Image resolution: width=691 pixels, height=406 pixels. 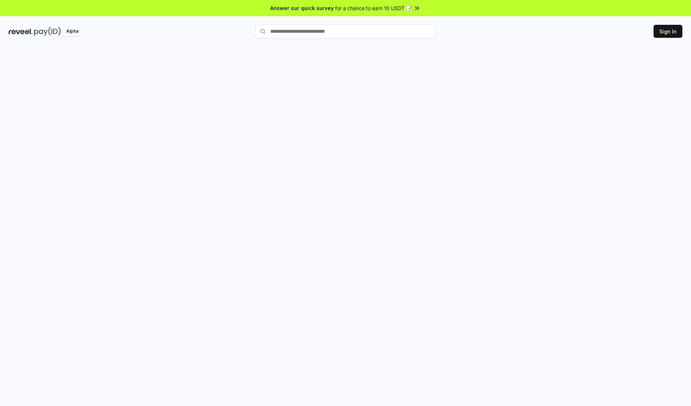 I want to click on span: for a chance to earn 10 USDT 📝, so click(x=373, y=8).